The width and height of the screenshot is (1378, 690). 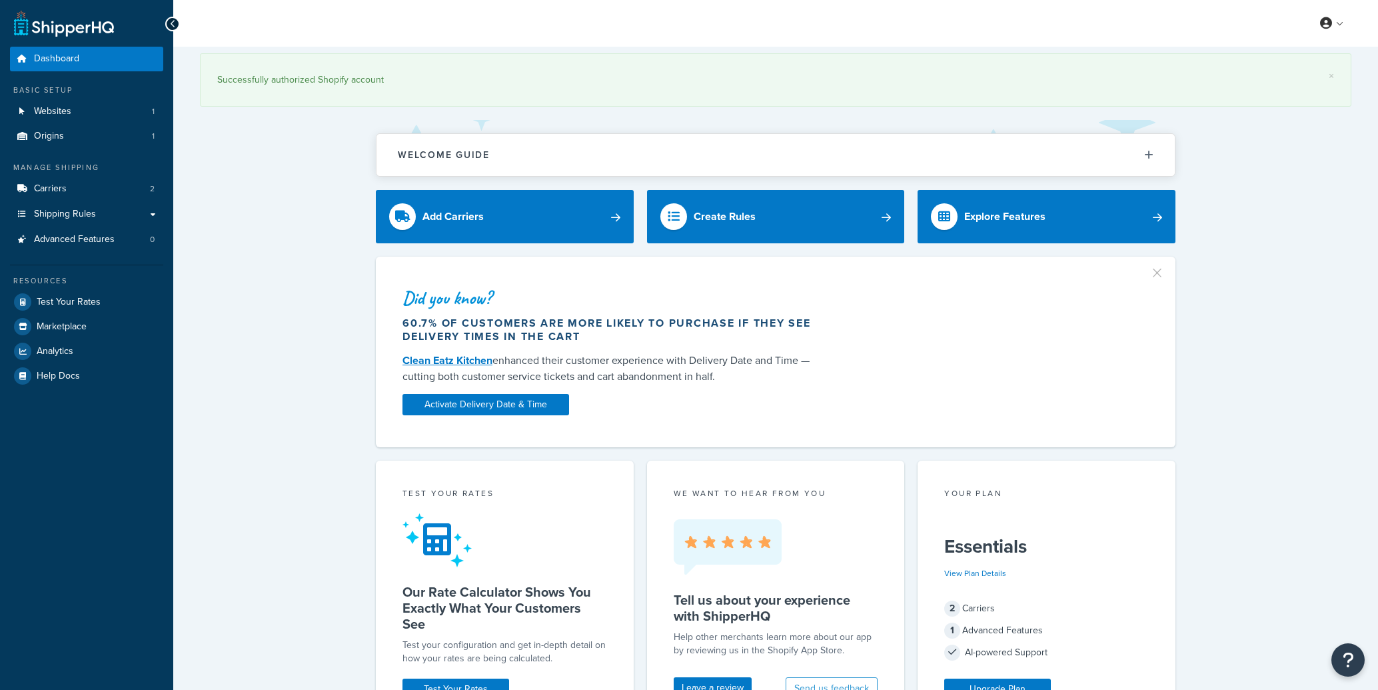 What do you see at coordinates (975, 573) in the screenshot?
I see `a: View Plan Details` at bounding box center [975, 573].